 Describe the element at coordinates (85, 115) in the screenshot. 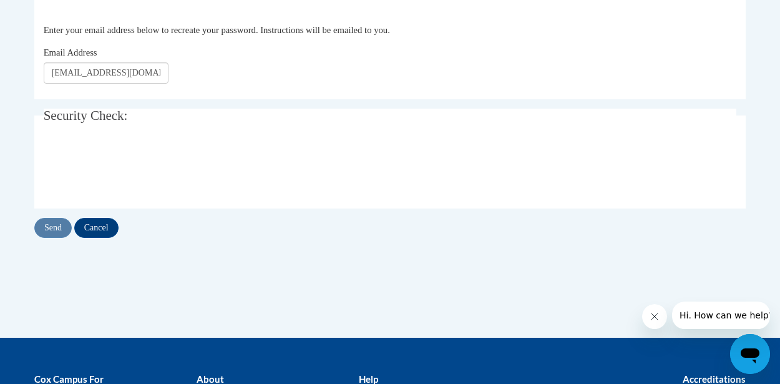

I see `span: Security Check:` at that location.